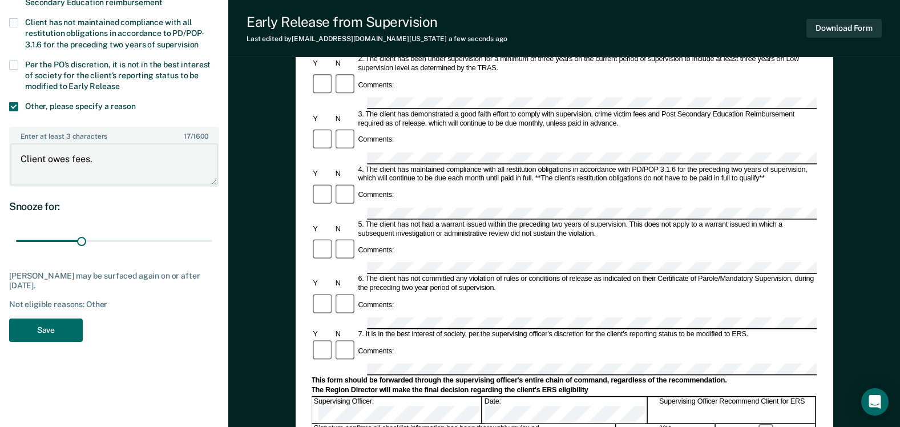  What do you see at coordinates (586, 335) in the screenshot?
I see `div: 7. It is in the best interest of society, per the supervising officer's discretion for the client...` at bounding box center [586, 335].